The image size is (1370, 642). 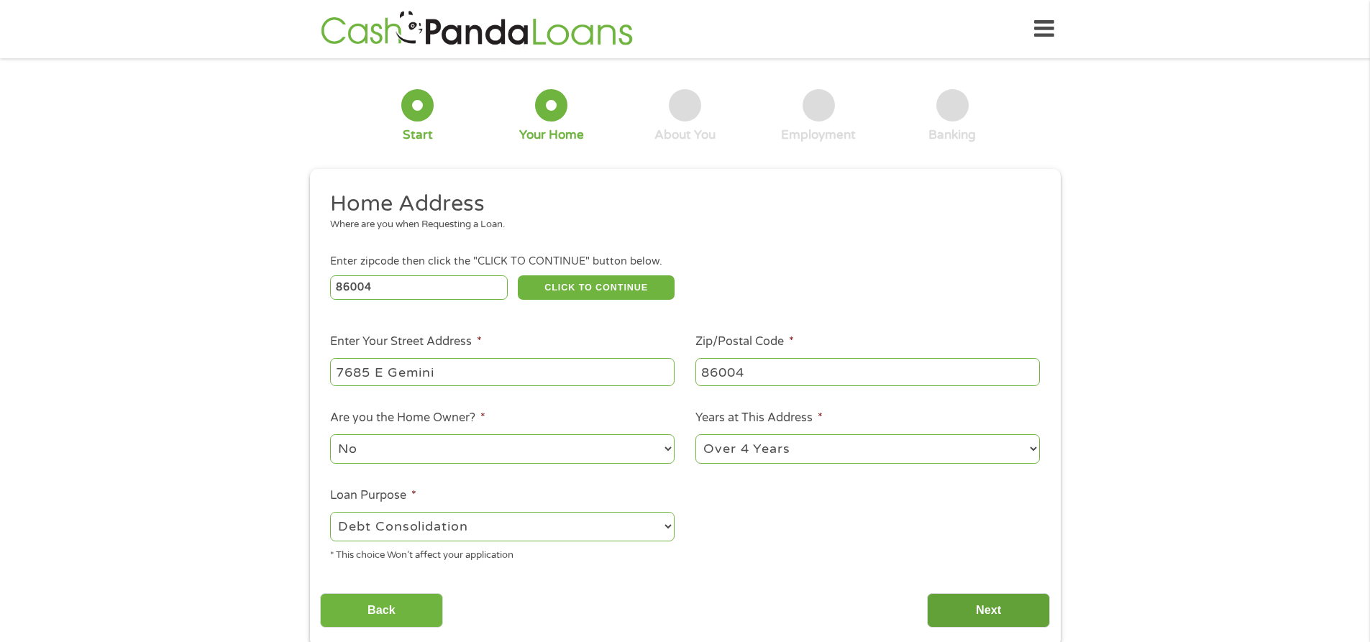 I want to click on input: Back, so click(x=381, y=611).